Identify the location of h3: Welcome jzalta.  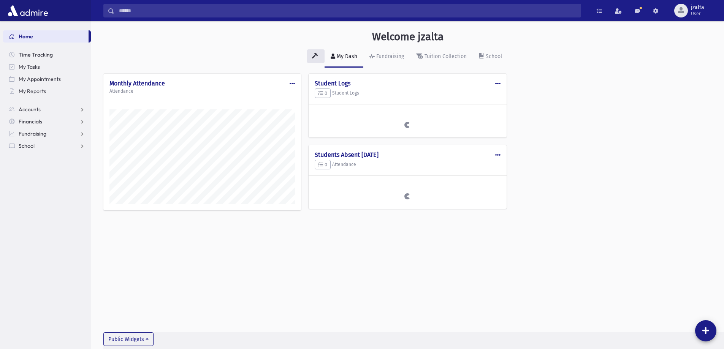
(408, 37).